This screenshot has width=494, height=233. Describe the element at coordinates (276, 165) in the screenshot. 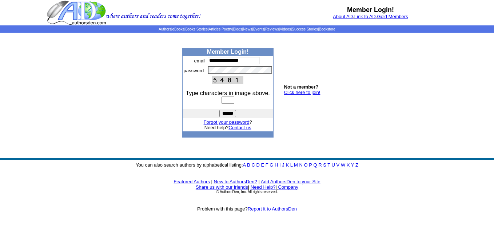

I see `a: H` at that location.